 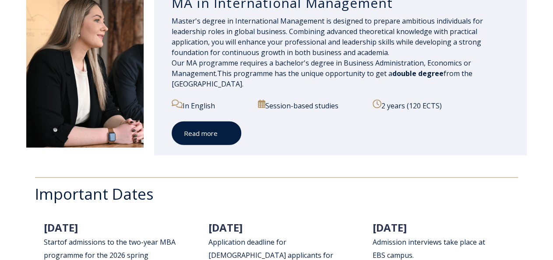 I want to click on span: Admission intervi, so click(x=400, y=242).